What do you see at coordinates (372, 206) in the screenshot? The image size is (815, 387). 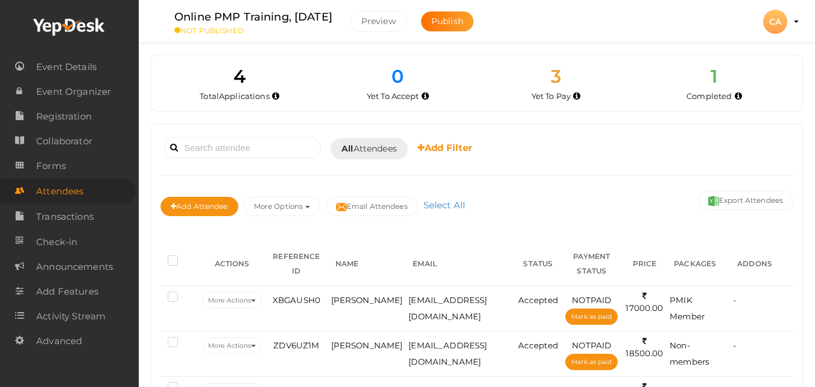 I see `button: Email Attendees` at bounding box center [372, 206].